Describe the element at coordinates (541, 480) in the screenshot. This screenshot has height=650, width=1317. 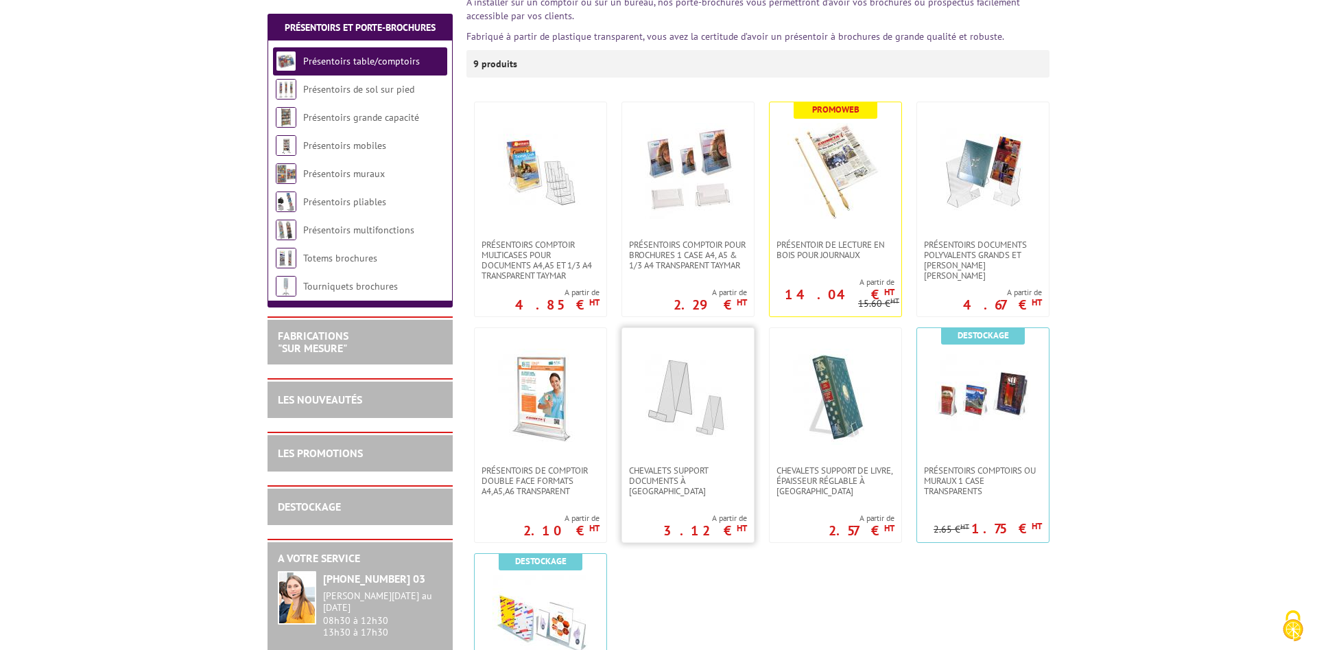
I see `a: PRÉSENTOIRS DE COMPTOIR DOUBLE FACE FORMATS A4,A5,A6 TRANSPARENT` at that location.